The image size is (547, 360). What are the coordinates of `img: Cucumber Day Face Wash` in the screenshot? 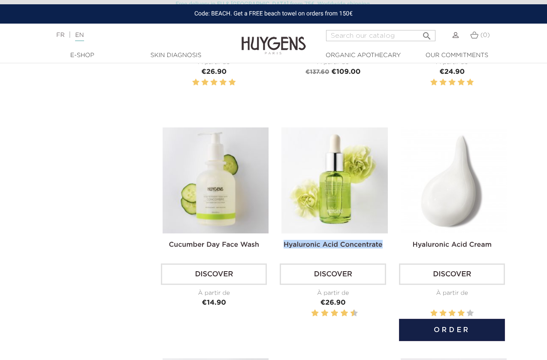 It's located at (215, 180).